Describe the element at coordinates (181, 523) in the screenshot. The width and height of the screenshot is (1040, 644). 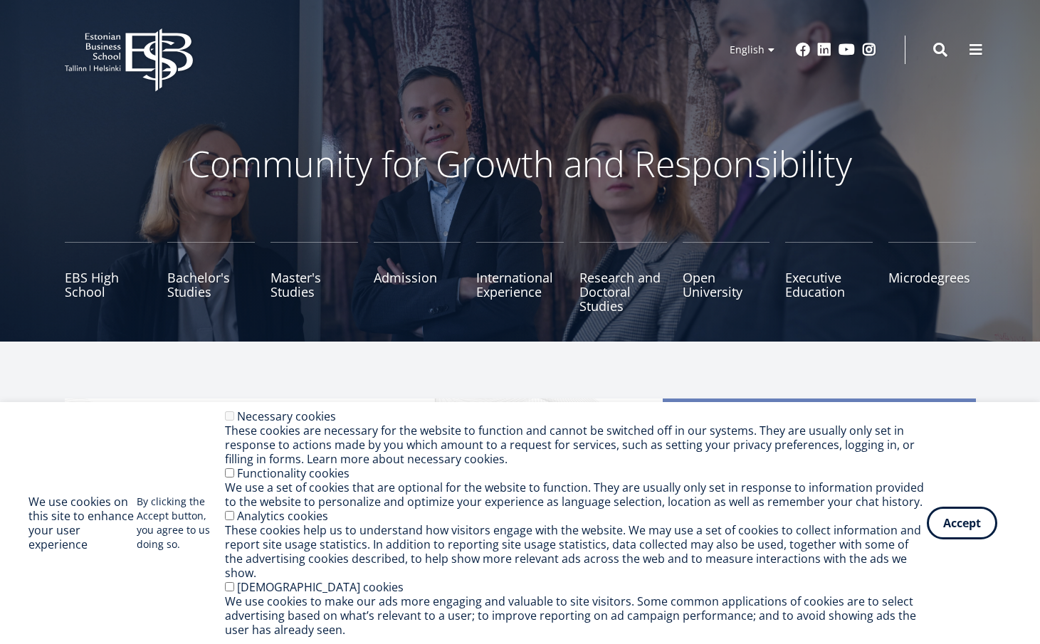
I see `p: By clicking the Accept button, you agree to us doing so.` at that location.